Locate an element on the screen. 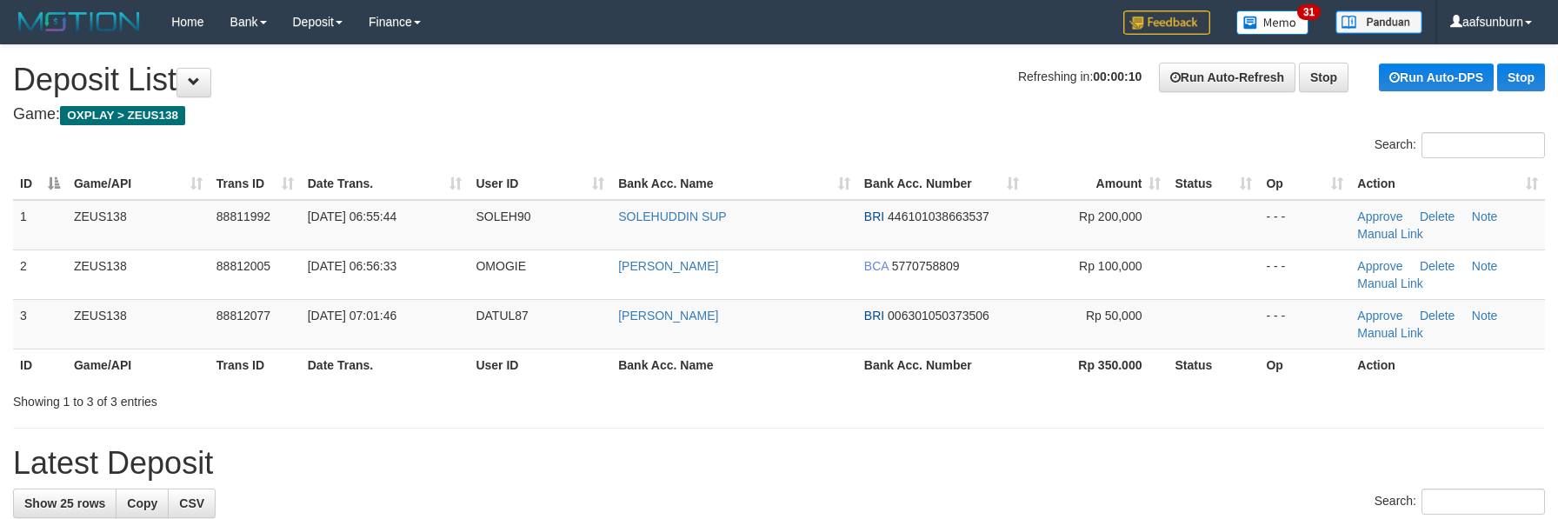 This screenshot has height=519, width=1558. span: Rp 100,000 is located at coordinates (1110, 266).